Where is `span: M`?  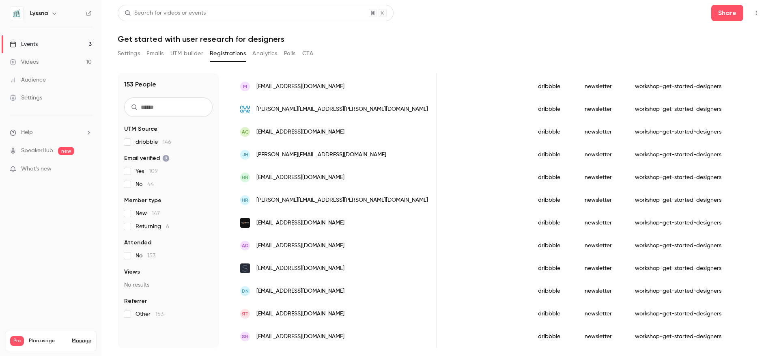 span: M is located at coordinates (245, 86).